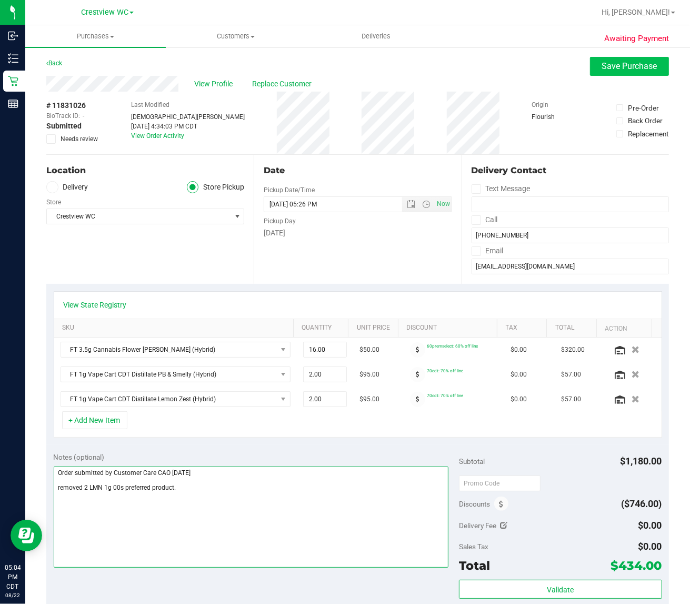 This screenshot has width=690, height=604. Describe the element at coordinates (79, 457) in the screenshot. I see `span: Notes (optional)` at that location.